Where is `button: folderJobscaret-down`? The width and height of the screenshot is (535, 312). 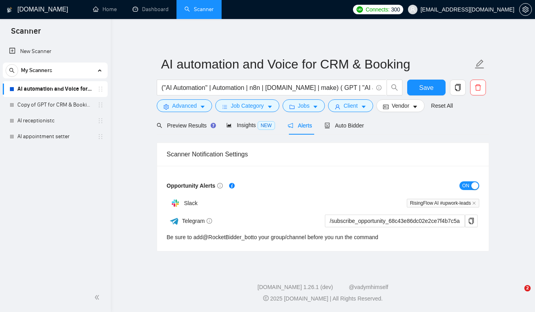
button: folderJobscaret-down is located at coordinates (304, 106).